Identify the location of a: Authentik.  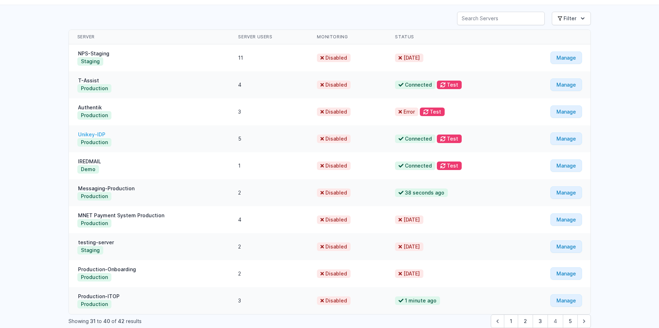
(90, 107).